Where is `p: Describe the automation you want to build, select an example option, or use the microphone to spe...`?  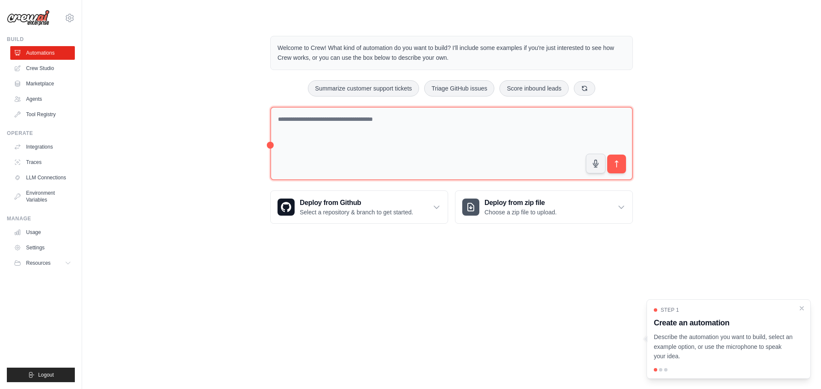
p: Describe the automation you want to build, select an example option, or use the microphone to spe... is located at coordinates (723, 347).